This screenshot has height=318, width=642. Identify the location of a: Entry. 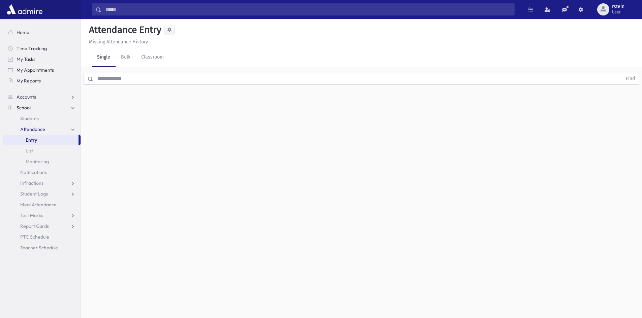
(40, 140).